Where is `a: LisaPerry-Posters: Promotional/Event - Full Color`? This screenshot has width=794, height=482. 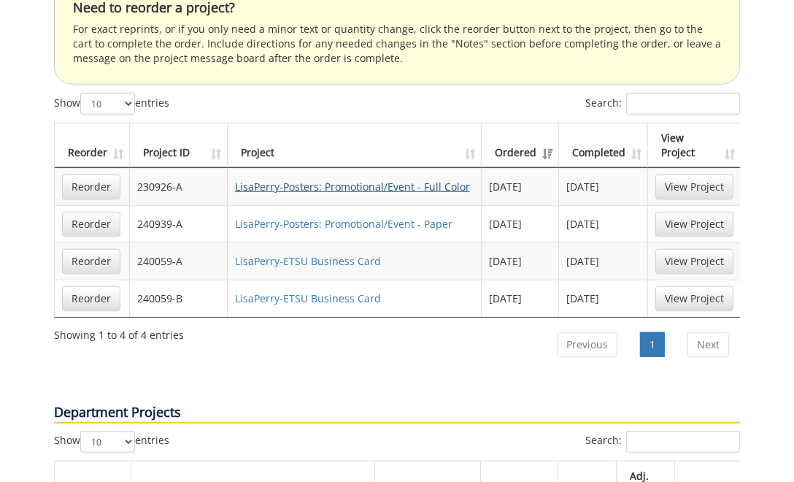 a: LisaPerry-Posters: Promotional/Event - Full Color is located at coordinates (353, 186).